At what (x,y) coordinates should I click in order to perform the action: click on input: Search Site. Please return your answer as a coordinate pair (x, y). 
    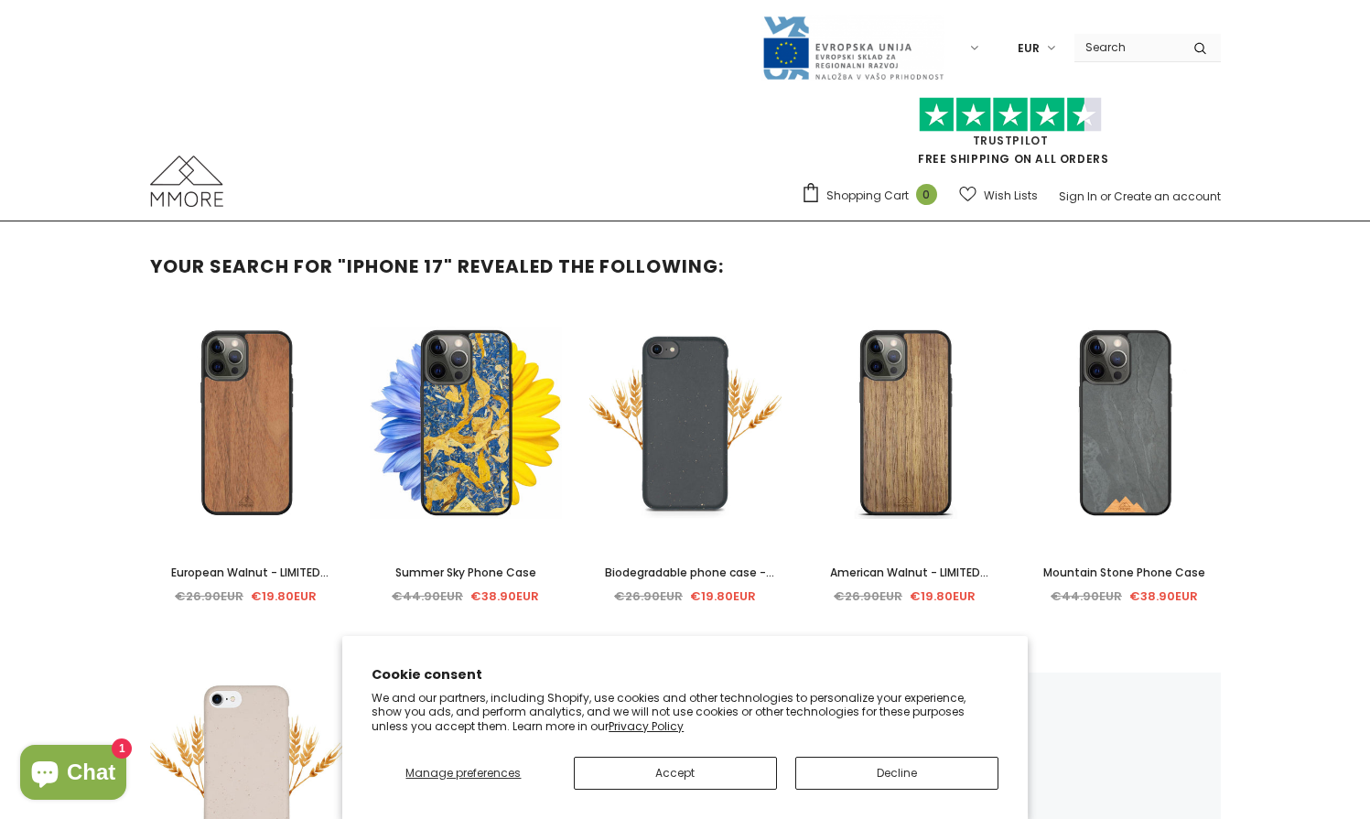
    Looking at the image, I should click on (1127, 47).